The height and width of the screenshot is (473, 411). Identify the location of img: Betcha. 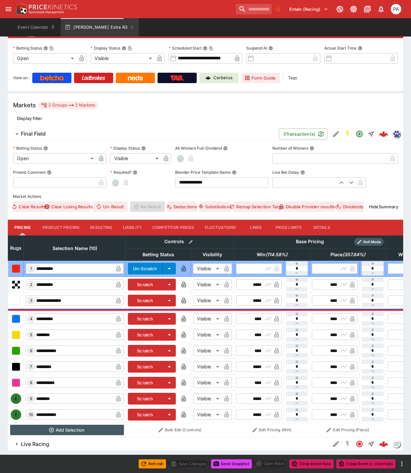
(52, 78).